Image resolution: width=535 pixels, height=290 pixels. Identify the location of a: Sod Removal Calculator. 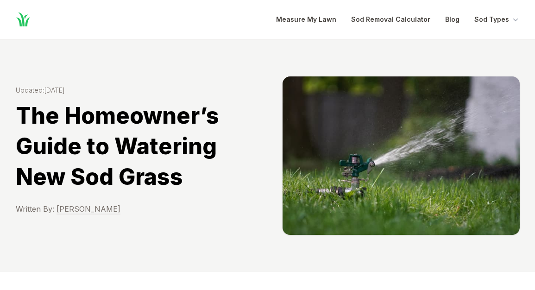
(391, 19).